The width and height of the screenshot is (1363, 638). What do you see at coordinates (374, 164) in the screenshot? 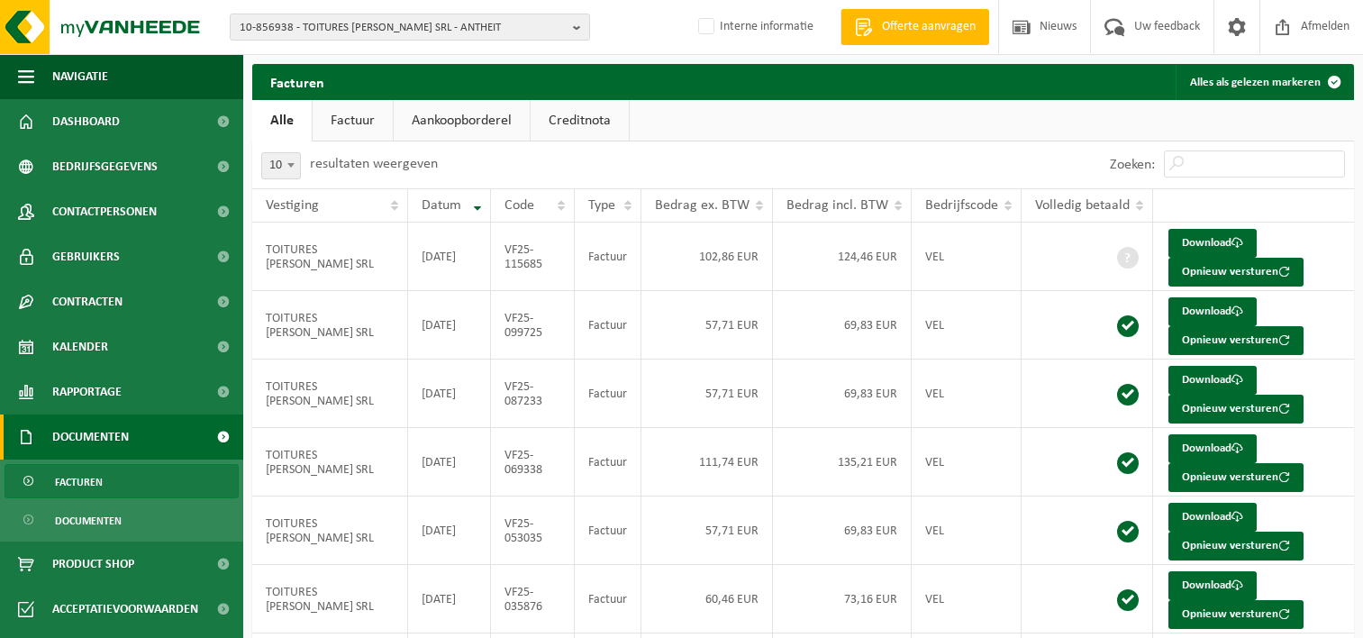
I see `label: resultaten weergeven` at bounding box center [374, 164].